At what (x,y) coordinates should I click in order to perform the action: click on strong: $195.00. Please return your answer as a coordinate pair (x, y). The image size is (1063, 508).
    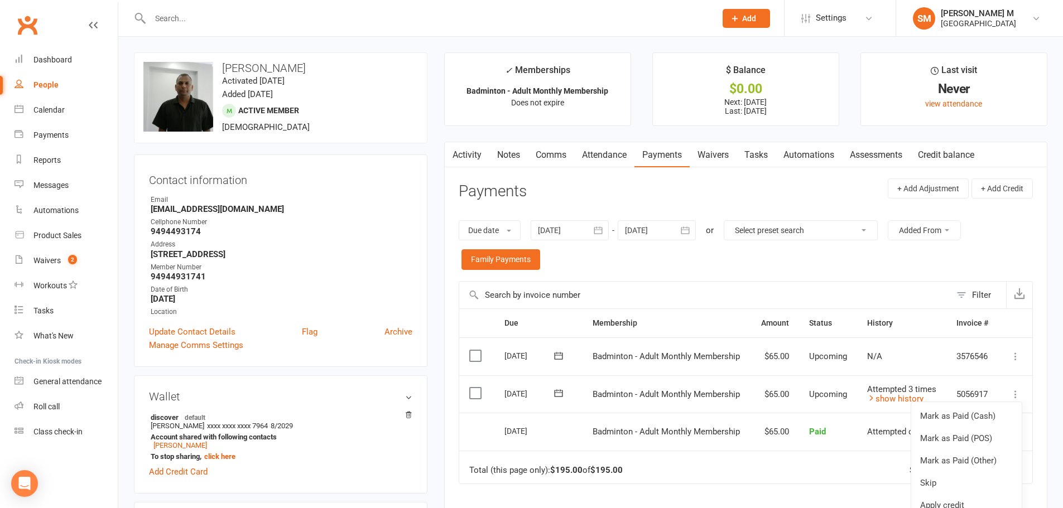
    Looking at the image, I should click on (607, 471).